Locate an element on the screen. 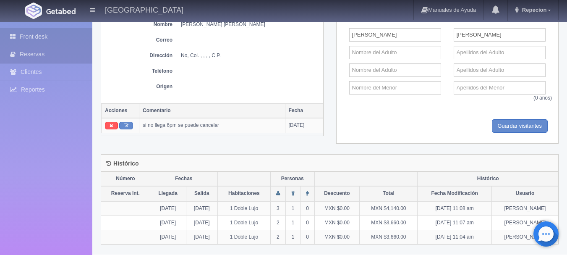 This screenshot has height=255, width=567. dt: Dirección is located at coordinates (139, 55).